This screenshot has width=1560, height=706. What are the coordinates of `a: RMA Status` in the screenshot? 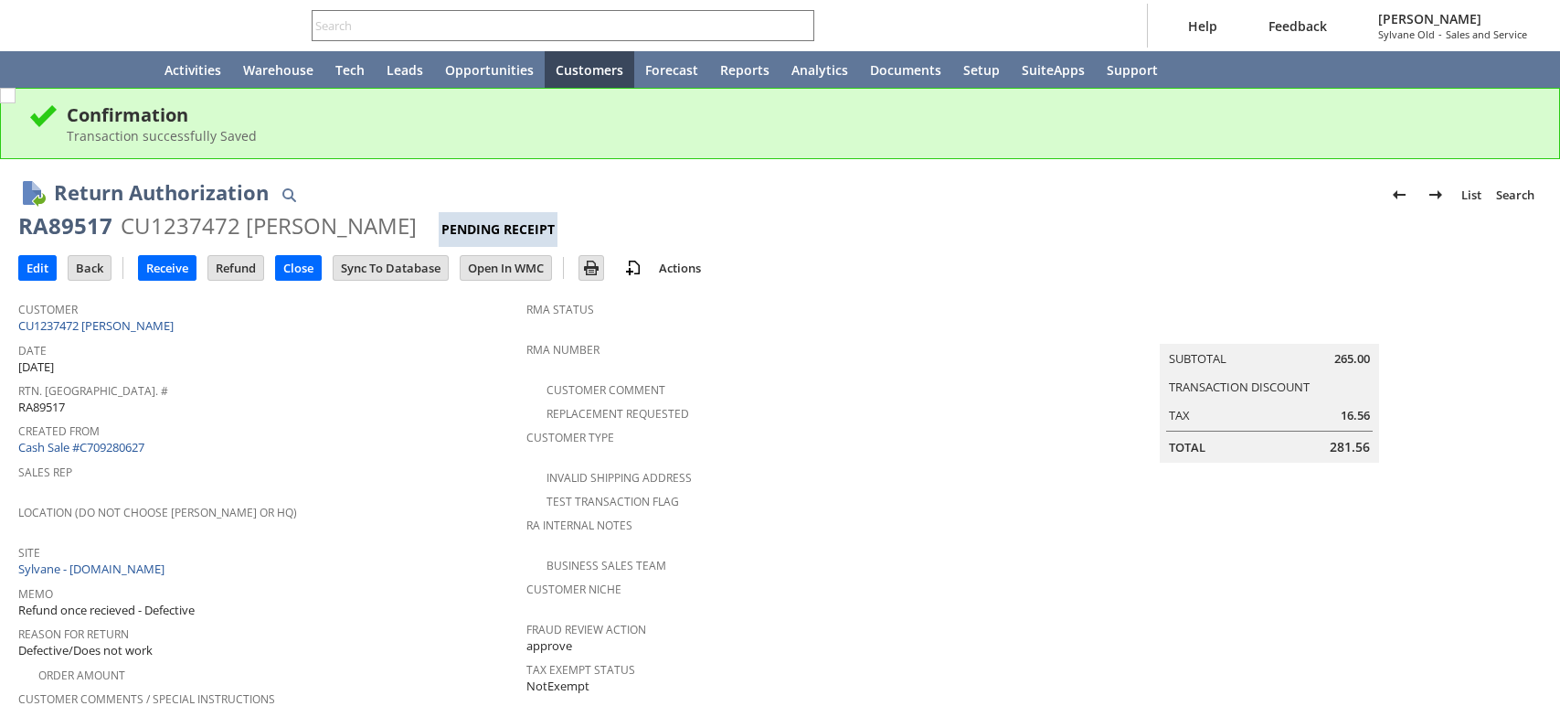 It's located at (560, 309).